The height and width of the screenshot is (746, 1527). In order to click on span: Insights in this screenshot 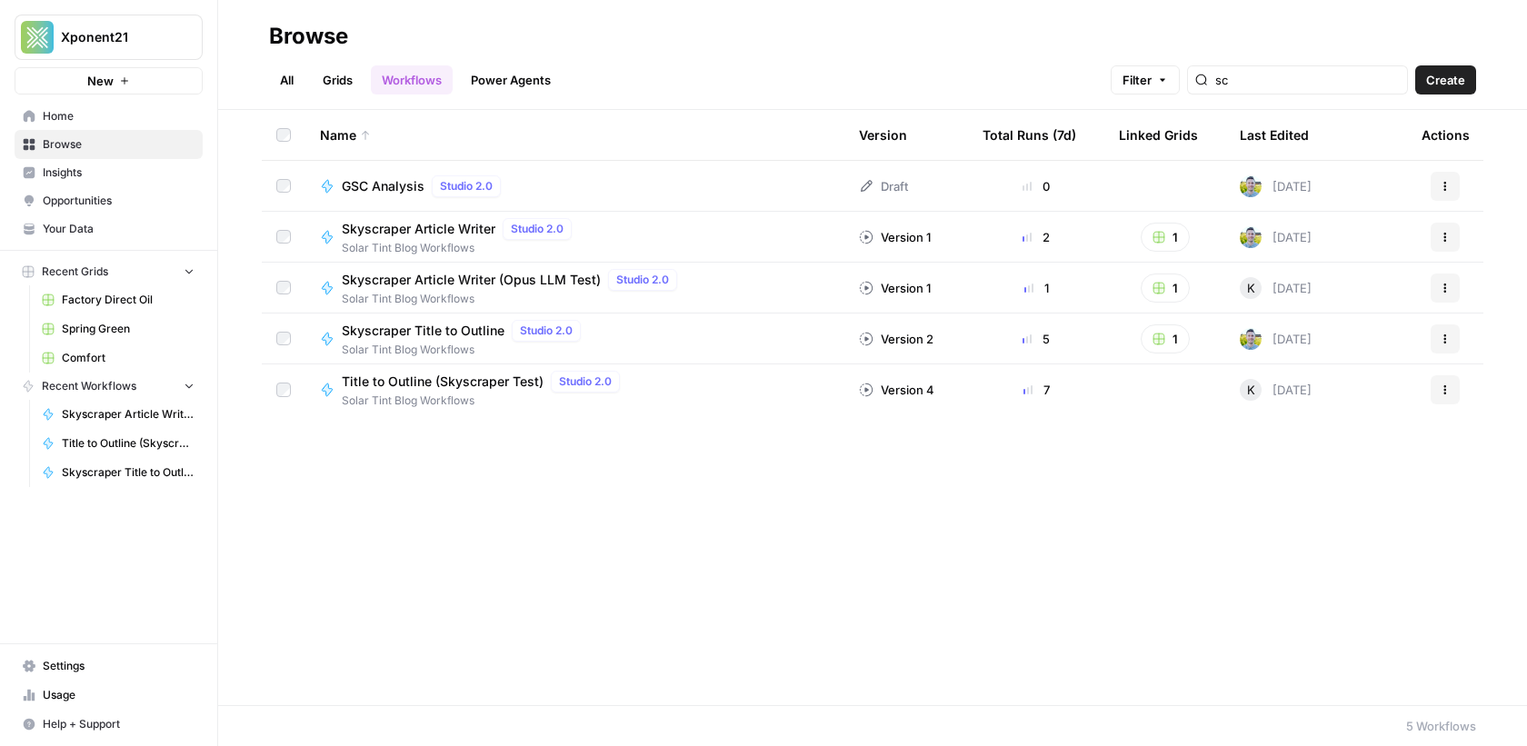, I will do `click(118, 173)`.